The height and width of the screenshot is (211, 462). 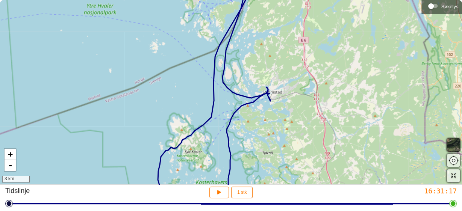 What do you see at coordinates (10, 166) in the screenshot?
I see `a: Zoom ut` at bounding box center [10, 166].